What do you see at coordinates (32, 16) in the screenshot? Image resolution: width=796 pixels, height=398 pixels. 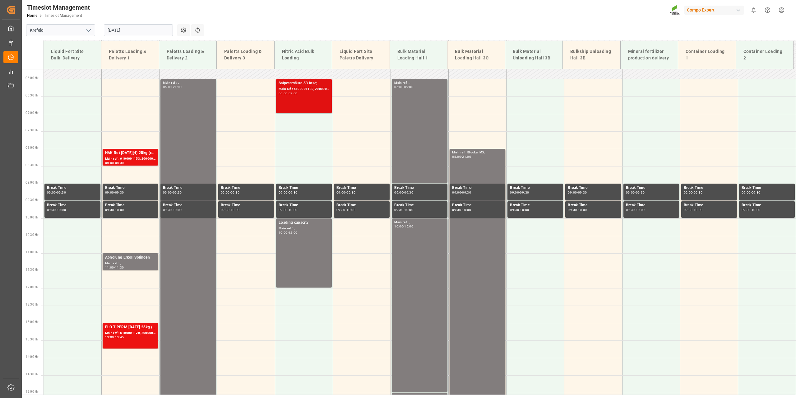 I see `a: Home` at bounding box center [32, 16].